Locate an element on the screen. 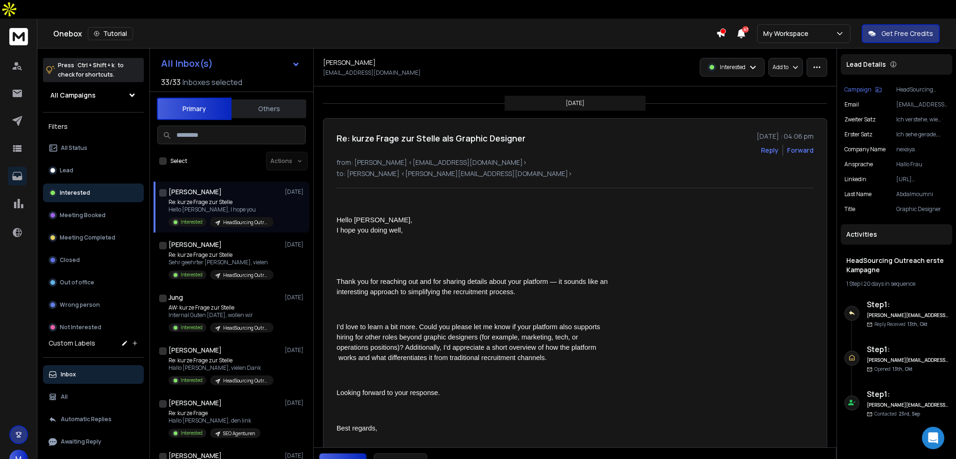 This screenshot has height=459, width=956. p: My Workspace is located at coordinates (787, 34).